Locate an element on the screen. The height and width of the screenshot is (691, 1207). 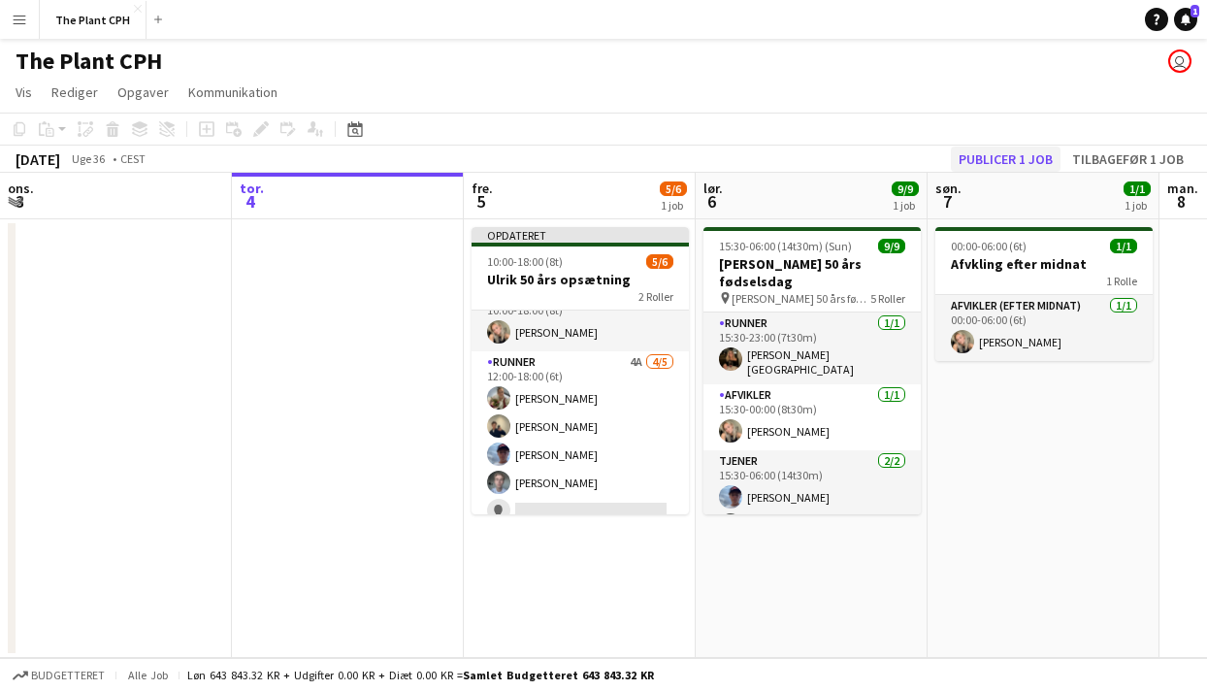
span: ons. is located at coordinates (20, 188).